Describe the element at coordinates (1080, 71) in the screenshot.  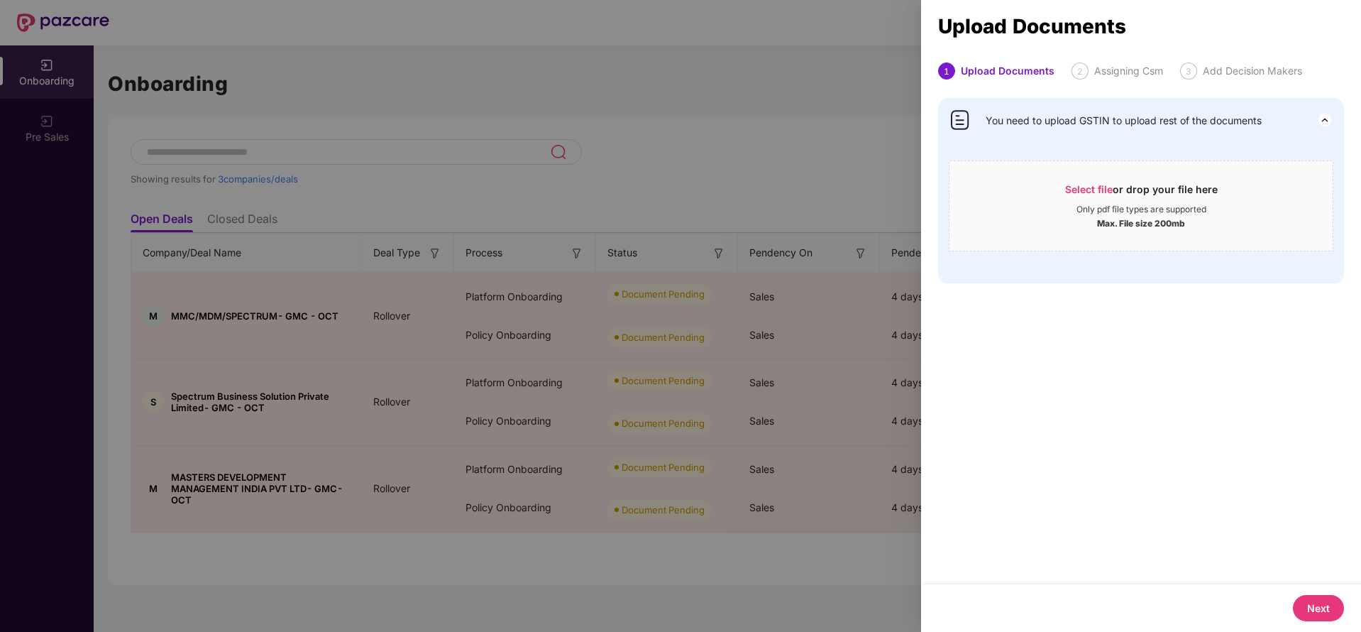
I see `span: 2` at that location.